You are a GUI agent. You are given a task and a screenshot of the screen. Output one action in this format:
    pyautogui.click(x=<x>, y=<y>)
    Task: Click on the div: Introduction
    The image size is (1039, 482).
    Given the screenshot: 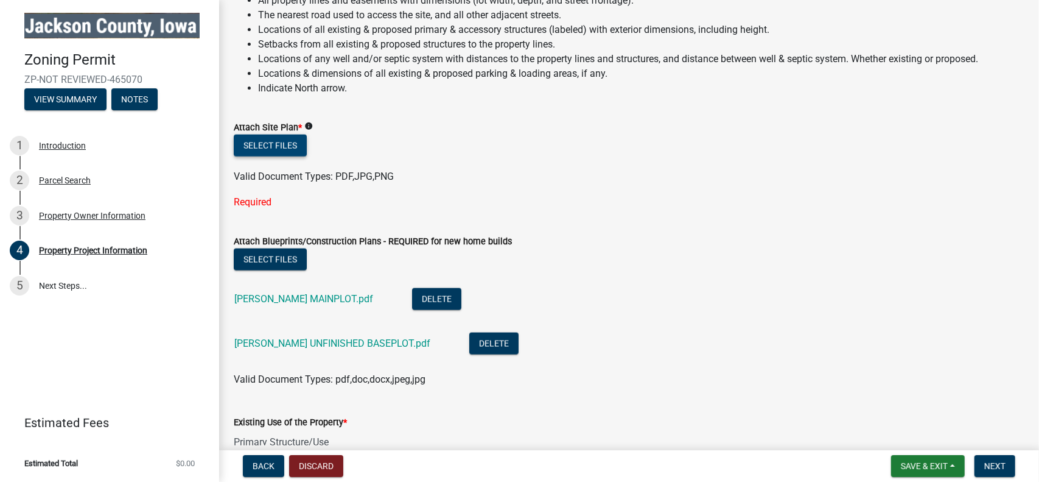 What is the action you would take?
    pyautogui.click(x=62, y=145)
    